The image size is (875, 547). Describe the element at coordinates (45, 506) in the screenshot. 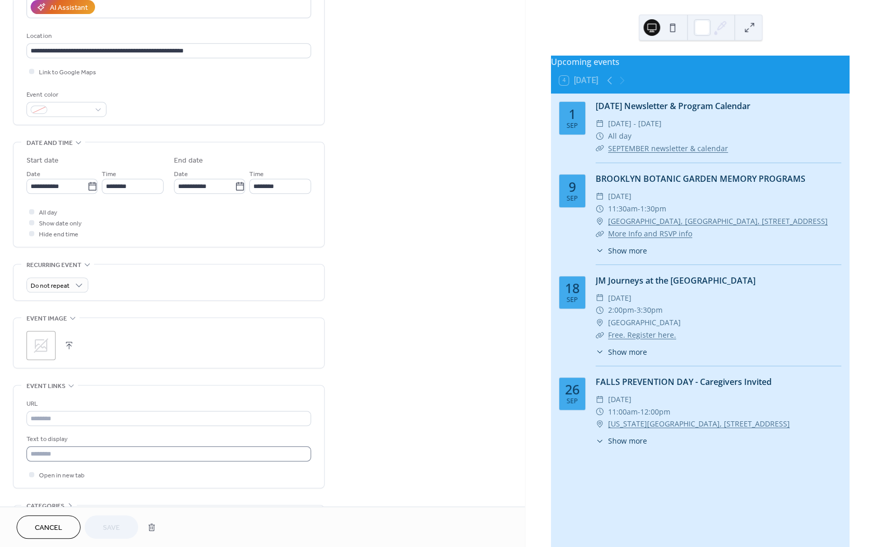

I see `span: Categories` at that location.